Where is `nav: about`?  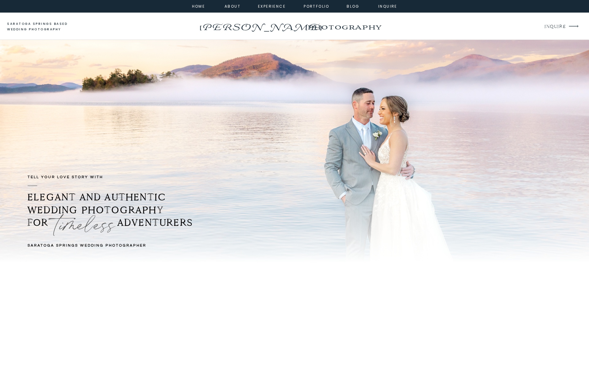 nav: about is located at coordinates (231, 6).